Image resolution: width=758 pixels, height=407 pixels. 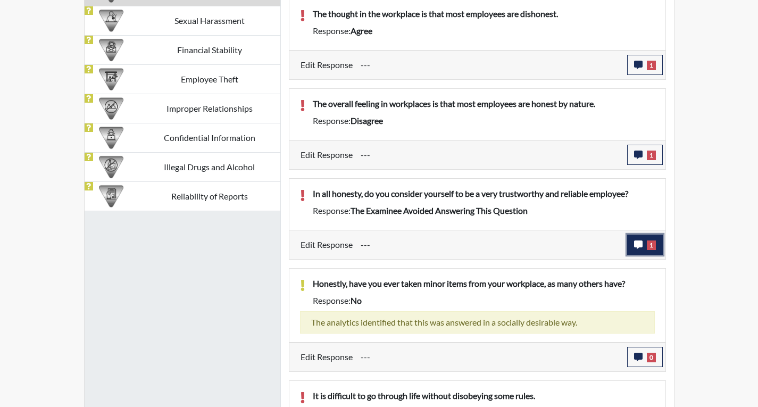 I want to click on td: Illegal Drugs and Alcohol, so click(x=209, y=166).